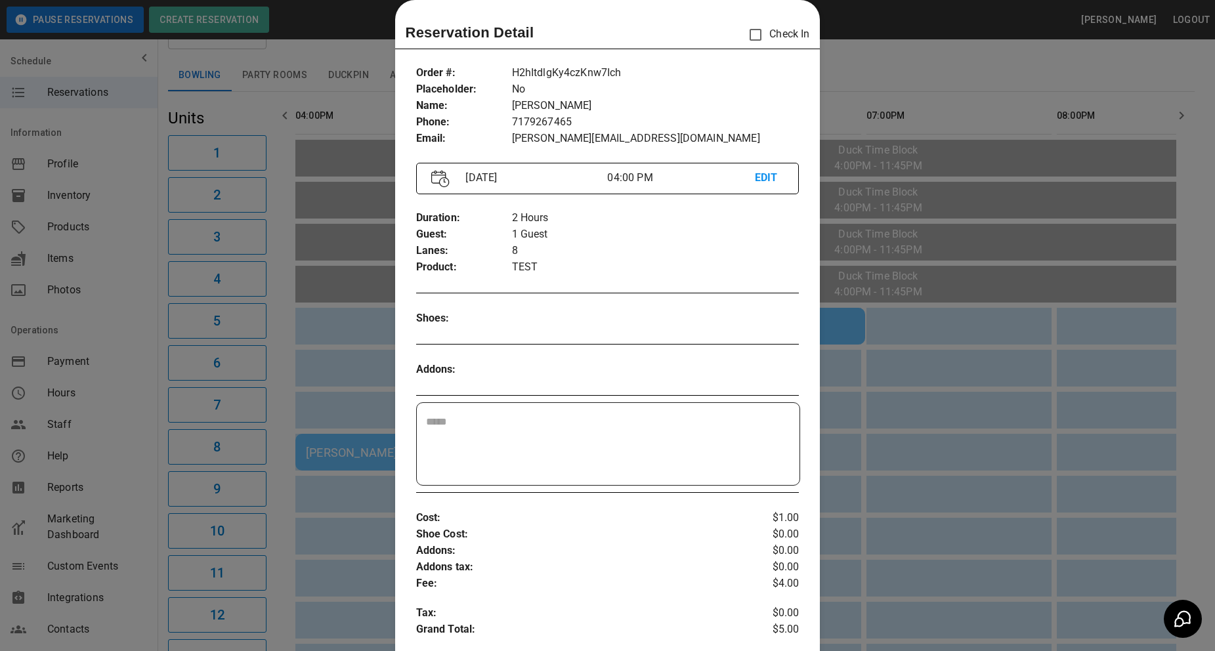  What do you see at coordinates (656, 234) in the screenshot?
I see `p: 1 Guest` at bounding box center [656, 234].